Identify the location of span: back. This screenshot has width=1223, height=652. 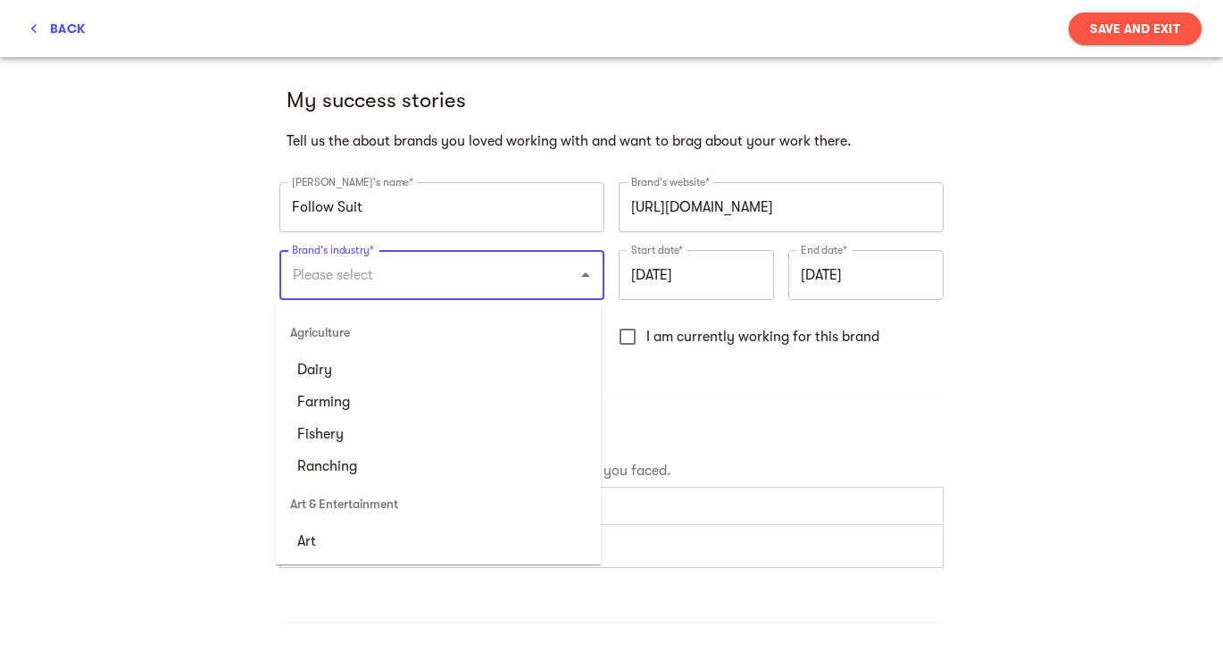
(56, 29).